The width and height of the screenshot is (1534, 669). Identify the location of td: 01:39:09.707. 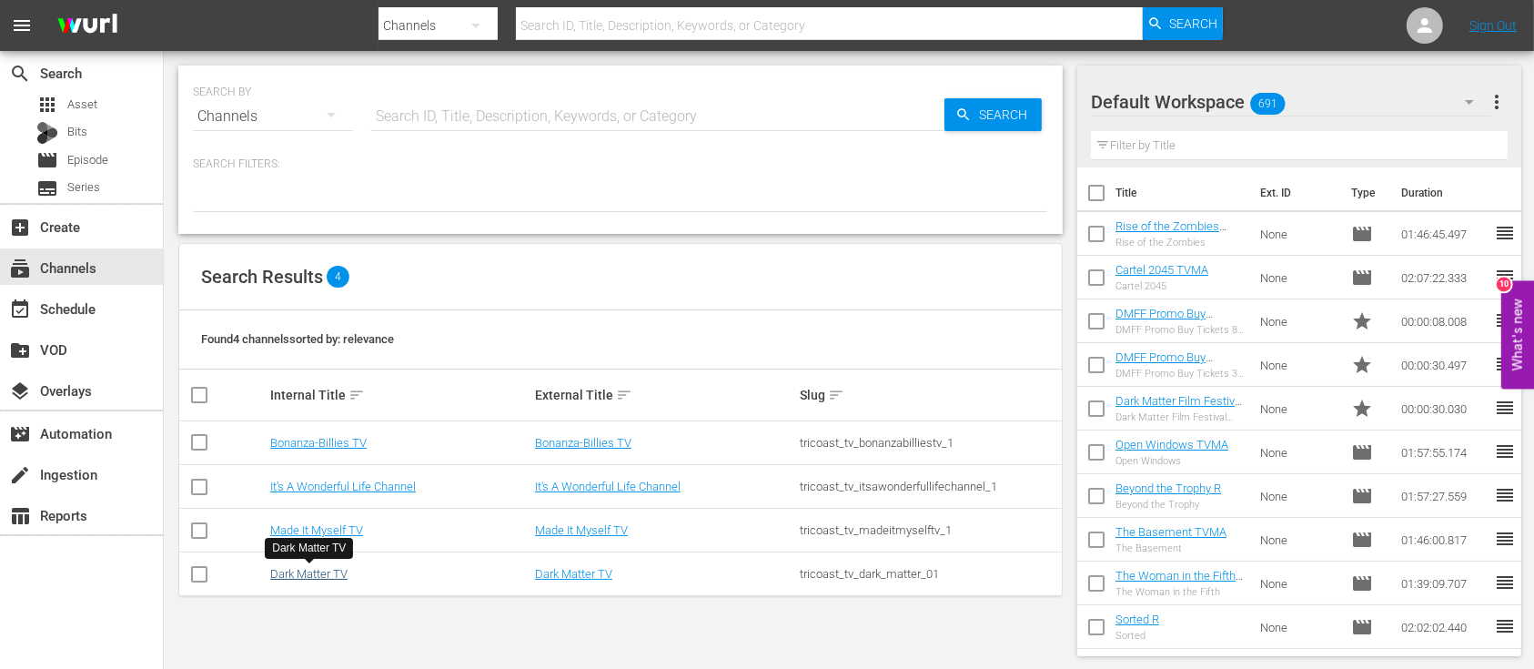
(1444, 583).